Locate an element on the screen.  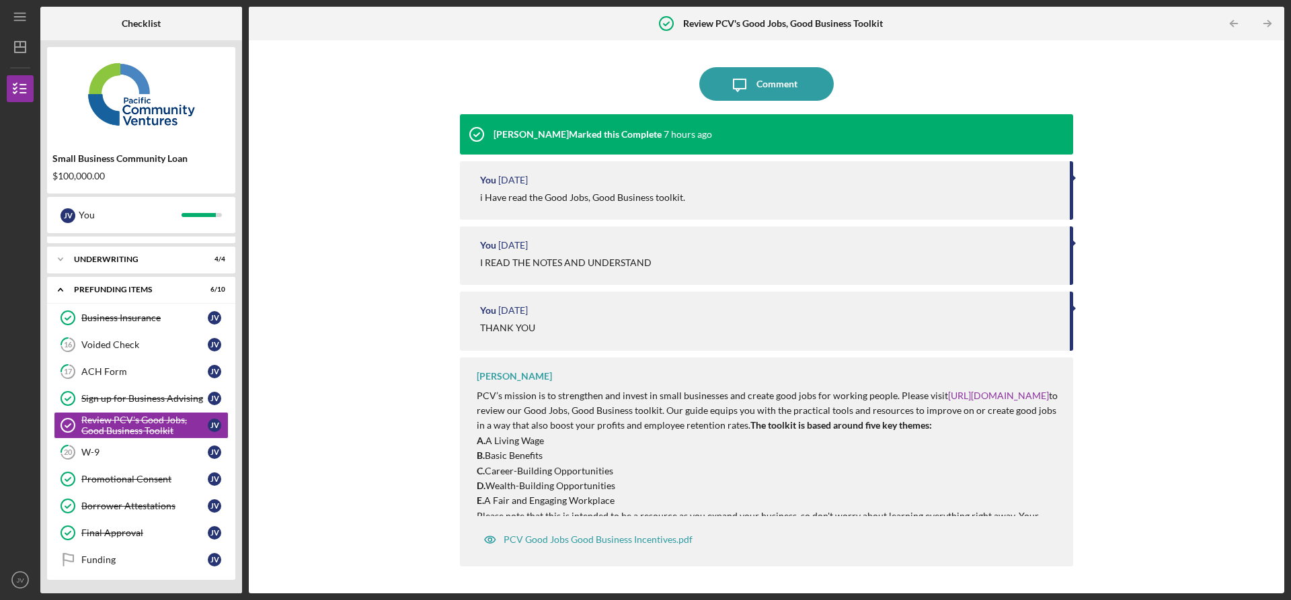
p: Career-Building Opportunities is located at coordinates (768, 471).